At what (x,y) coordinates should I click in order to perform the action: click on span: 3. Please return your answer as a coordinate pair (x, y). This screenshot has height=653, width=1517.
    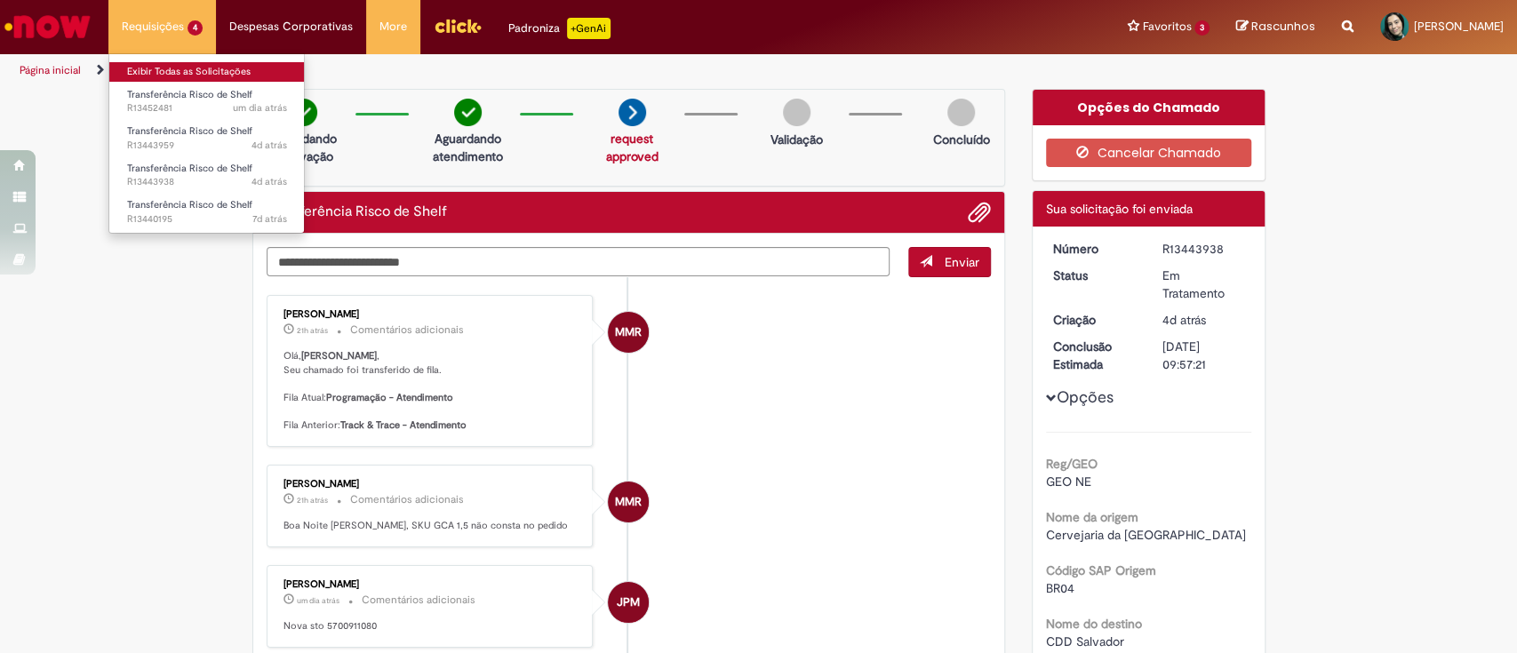
    Looking at the image, I should click on (1201, 28).